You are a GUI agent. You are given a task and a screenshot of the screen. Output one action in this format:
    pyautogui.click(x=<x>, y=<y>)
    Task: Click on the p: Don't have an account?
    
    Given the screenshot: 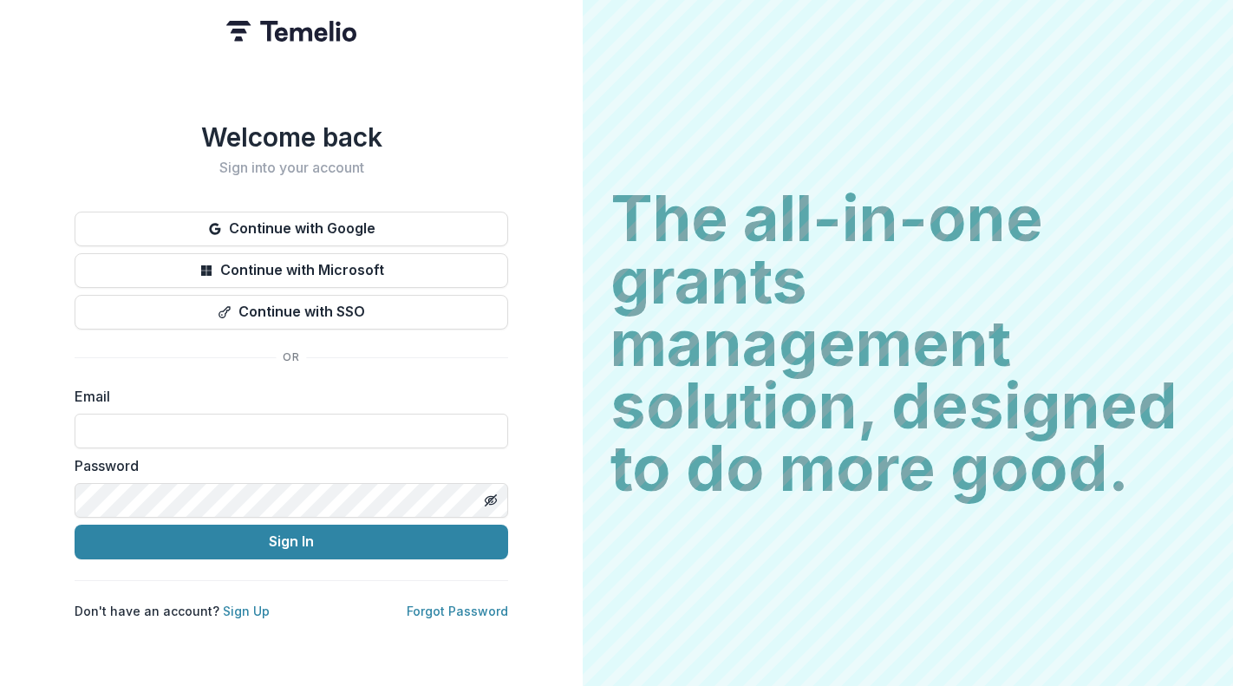 What is the action you would take?
    pyautogui.click(x=172, y=610)
    